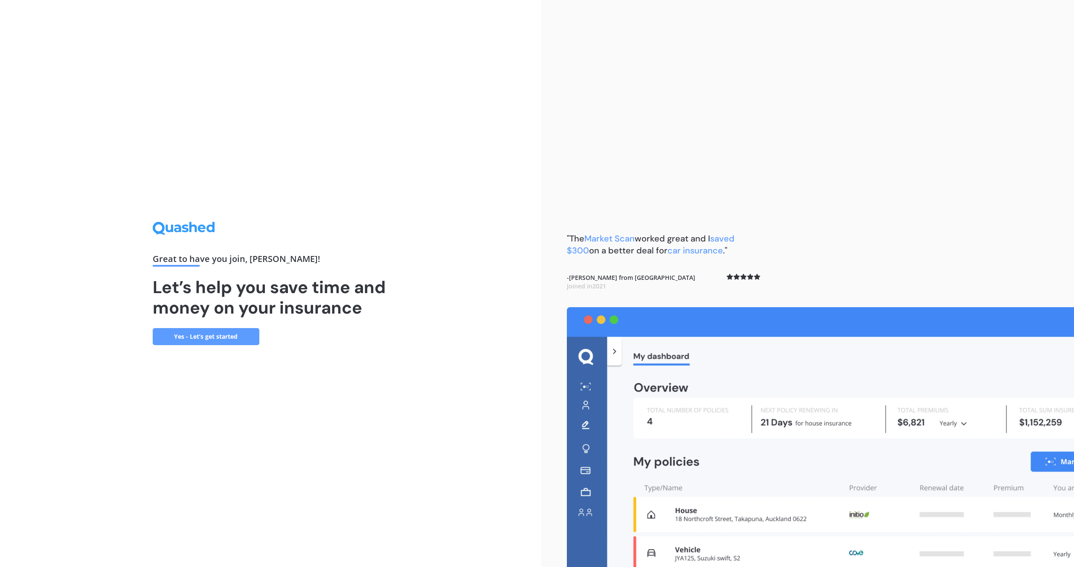  I want to click on span: Joined in 2021, so click(587, 286).